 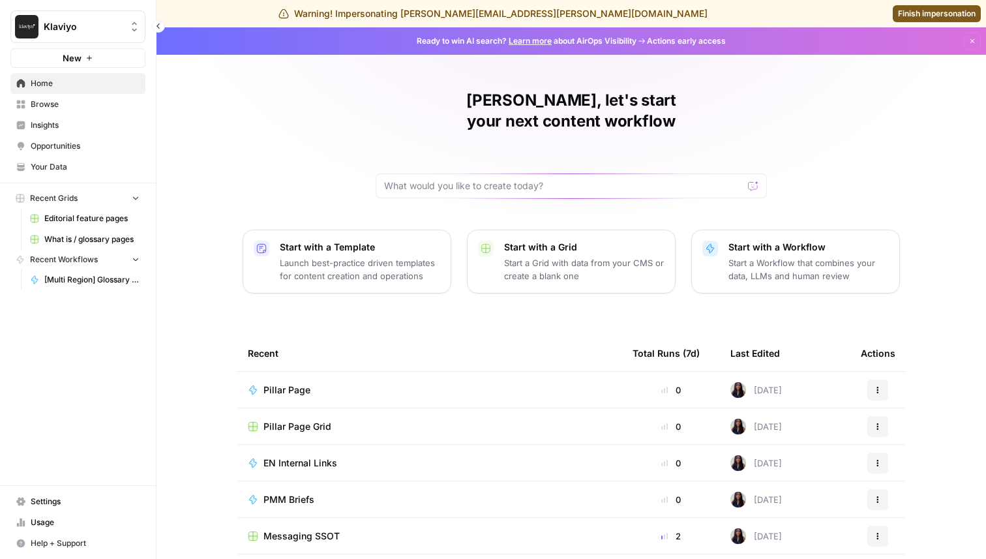 I want to click on span: Messaging SSOT, so click(x=301, y=536).